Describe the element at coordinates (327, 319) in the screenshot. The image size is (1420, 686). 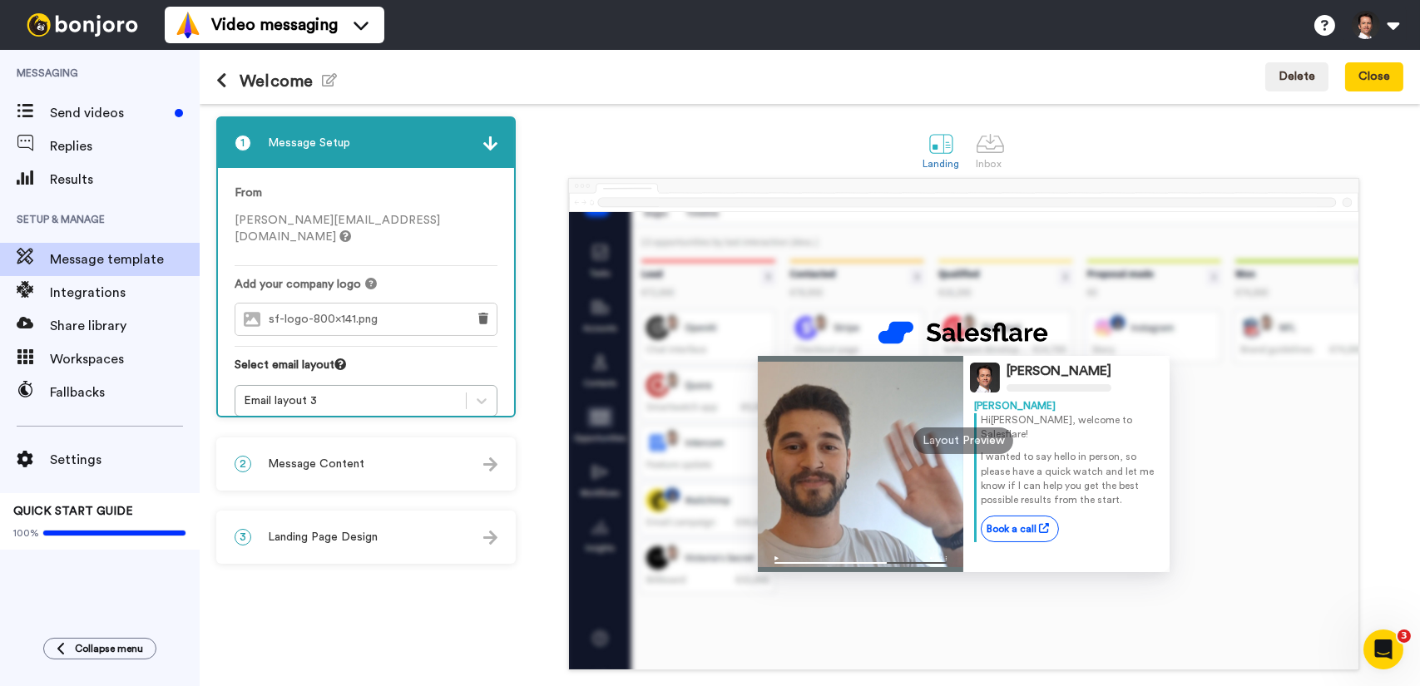
I see `span: sf-logo-800x141.png` at that location.